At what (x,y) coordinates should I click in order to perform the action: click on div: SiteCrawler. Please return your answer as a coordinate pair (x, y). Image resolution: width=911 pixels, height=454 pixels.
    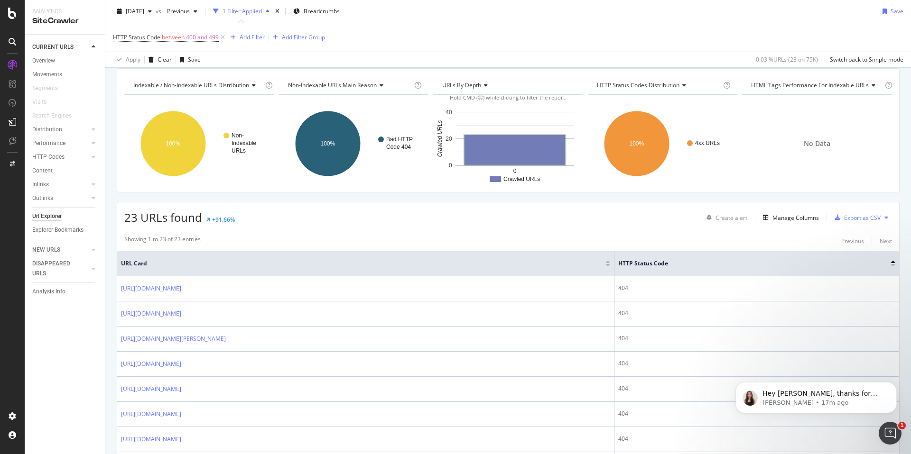
    Looking at the image, I should click on (65, 21).